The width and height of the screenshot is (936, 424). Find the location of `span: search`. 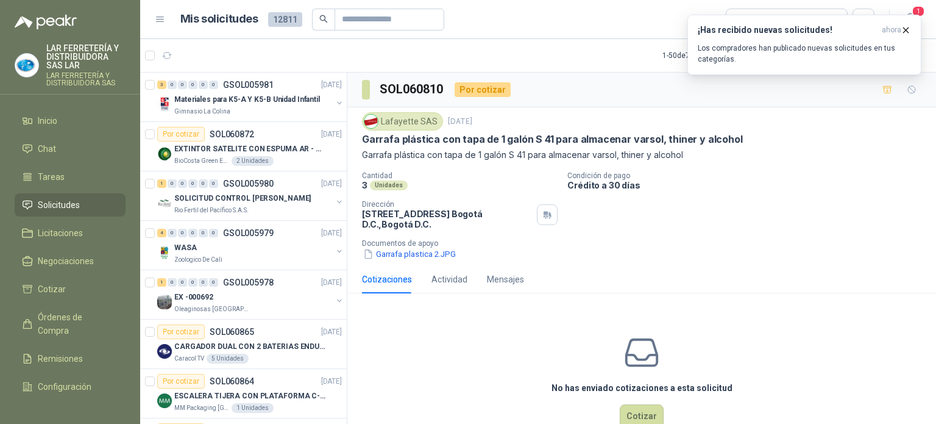

span: search is located at coordinates (324, 19).